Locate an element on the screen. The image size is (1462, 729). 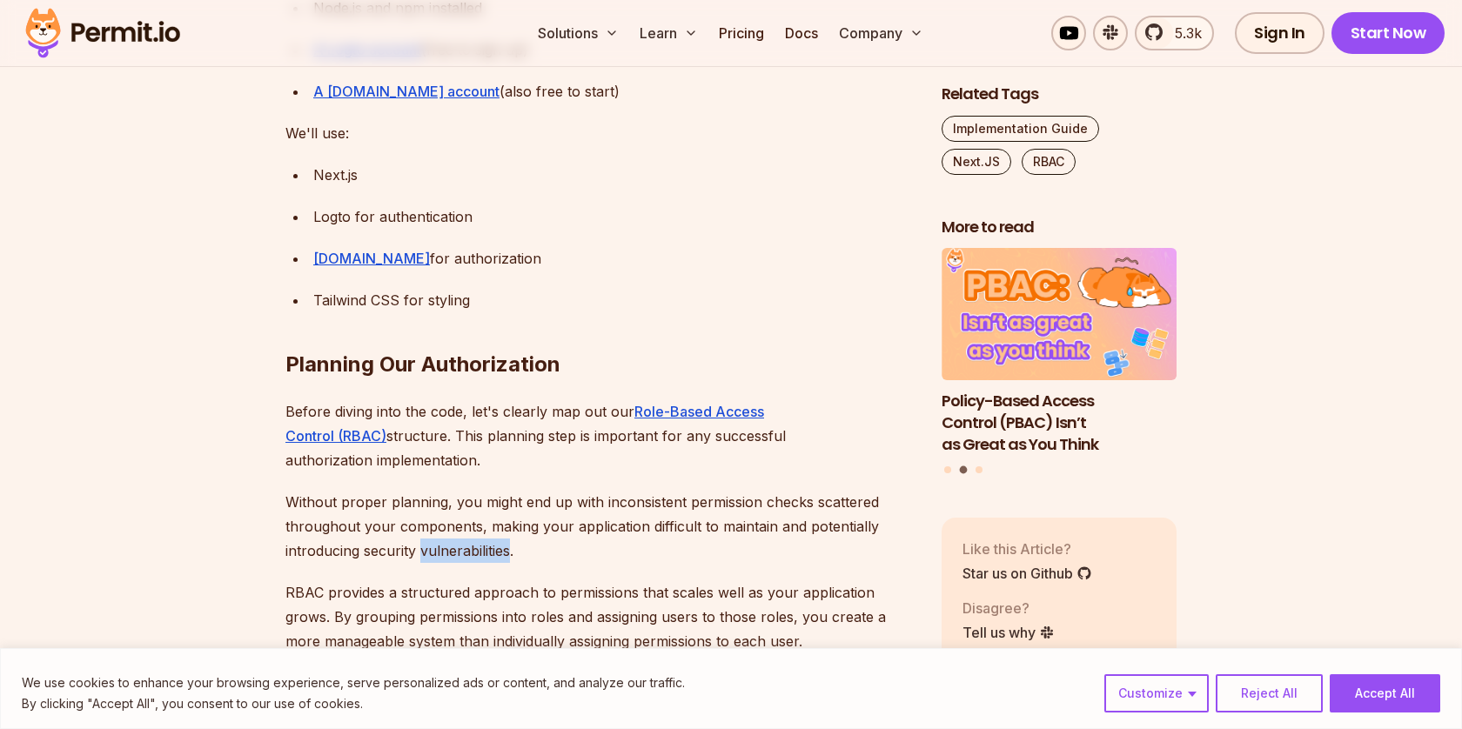
img: Permit logo is located at coordinates (103, 33).